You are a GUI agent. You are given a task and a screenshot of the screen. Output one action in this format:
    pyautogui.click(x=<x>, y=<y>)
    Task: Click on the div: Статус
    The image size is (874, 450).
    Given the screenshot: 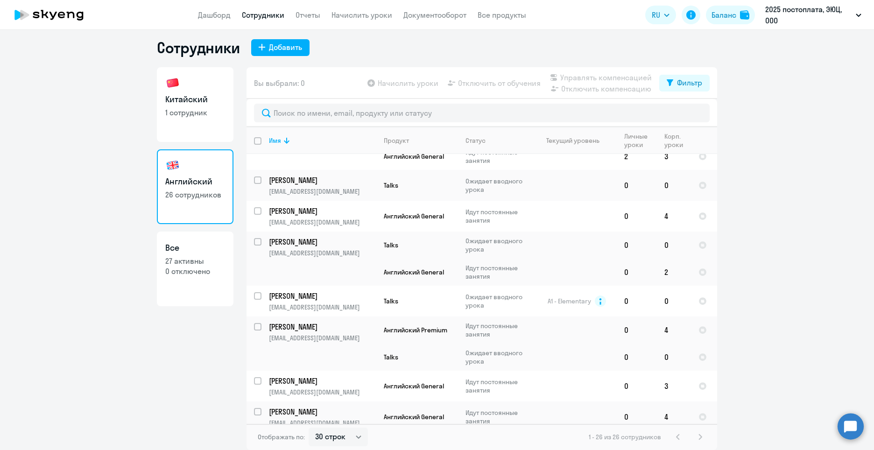 What is the action you would take?
    pyautogui.click(x=475, y=141)
    